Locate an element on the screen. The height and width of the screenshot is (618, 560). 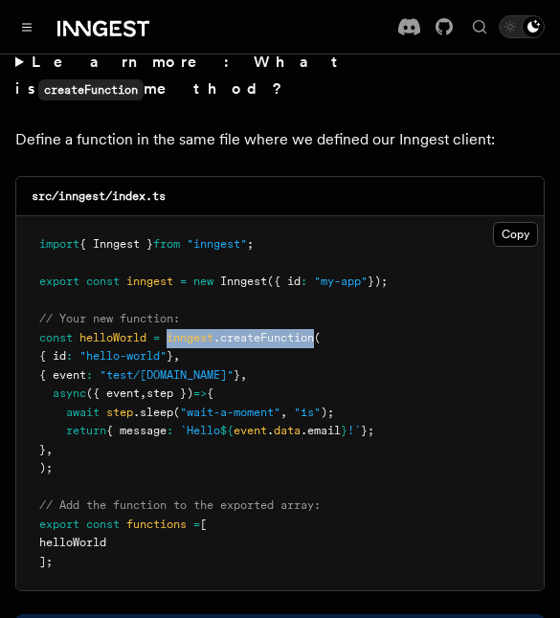
span: event is located at coordinates (250, 431).